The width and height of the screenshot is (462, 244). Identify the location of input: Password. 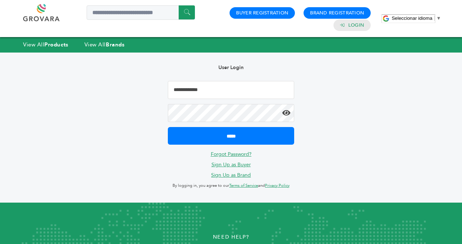
(231, 113).